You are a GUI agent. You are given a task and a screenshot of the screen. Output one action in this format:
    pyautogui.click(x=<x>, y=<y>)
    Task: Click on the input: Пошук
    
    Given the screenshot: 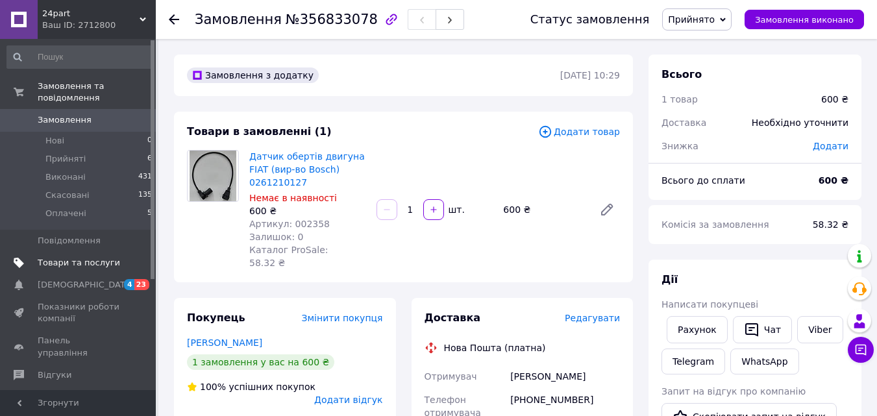 What is the action you would take?
    pyautogui.click(x=80, y=57)
    